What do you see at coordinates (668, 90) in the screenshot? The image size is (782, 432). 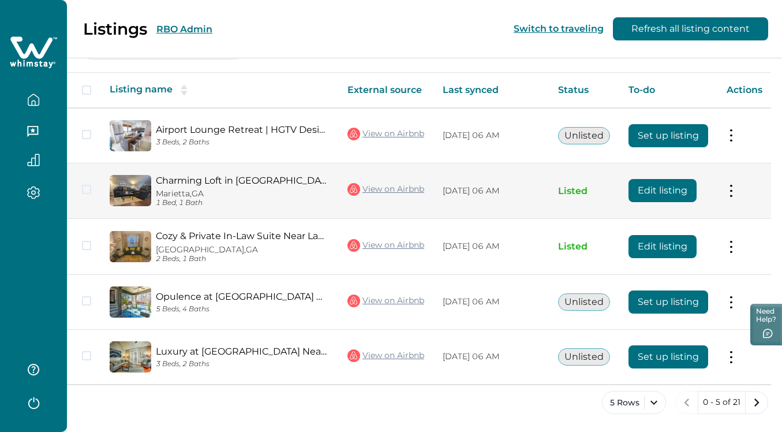 I see `th: To-do` at bounding box center [668, 90].